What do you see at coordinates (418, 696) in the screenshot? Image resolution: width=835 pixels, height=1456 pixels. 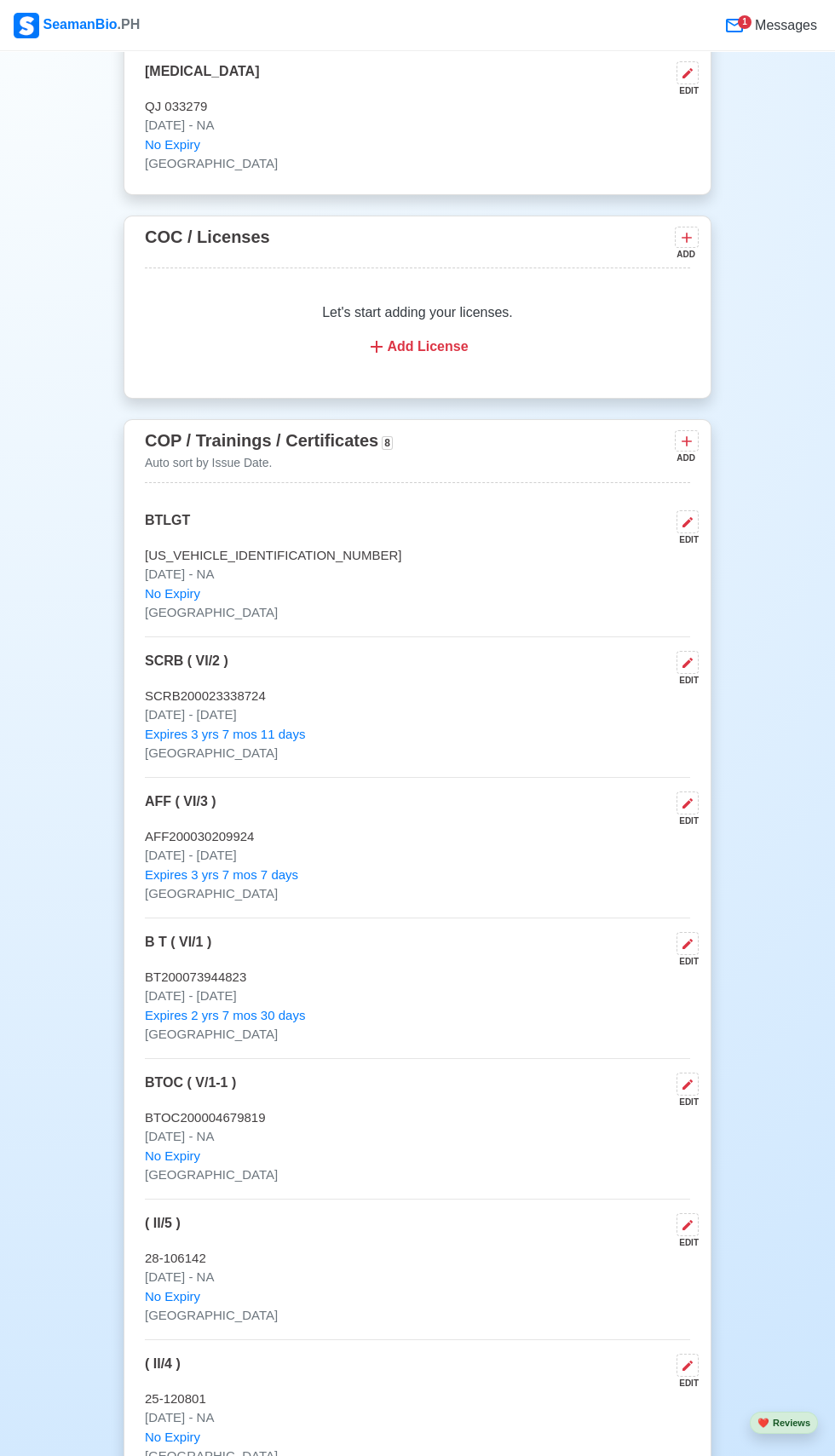 I see `p: SCRB200023338724` at bounding box center [418, 696].